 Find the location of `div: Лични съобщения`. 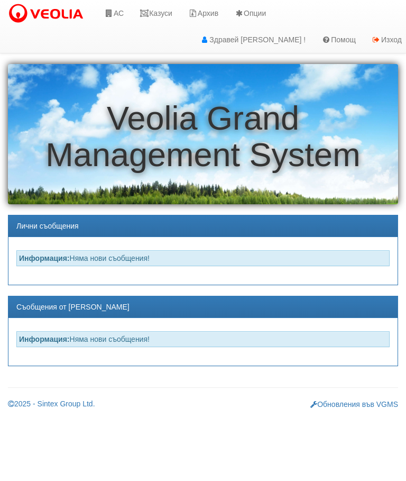

div: Лични съобщения is located at coordinates (203, 226).